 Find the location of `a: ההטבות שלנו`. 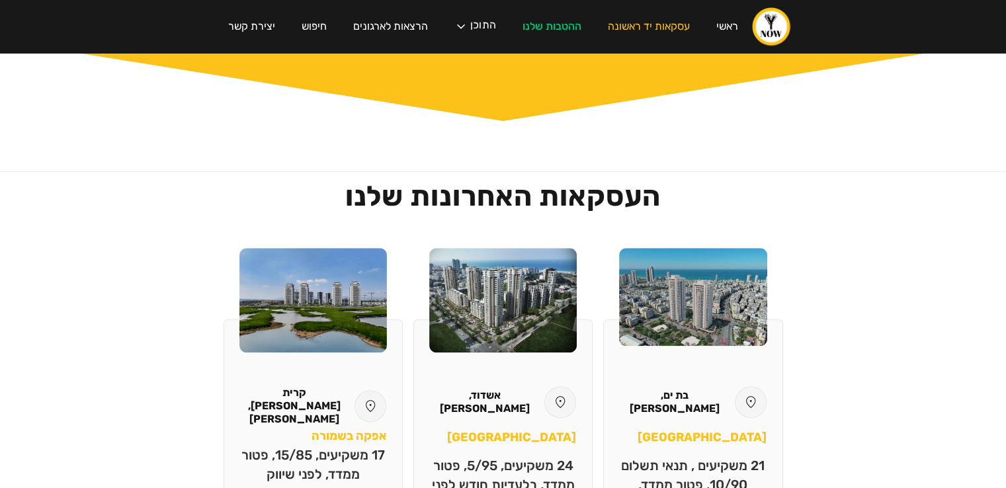

a: ההטבות שלנו is located at coordinates (551, 26).